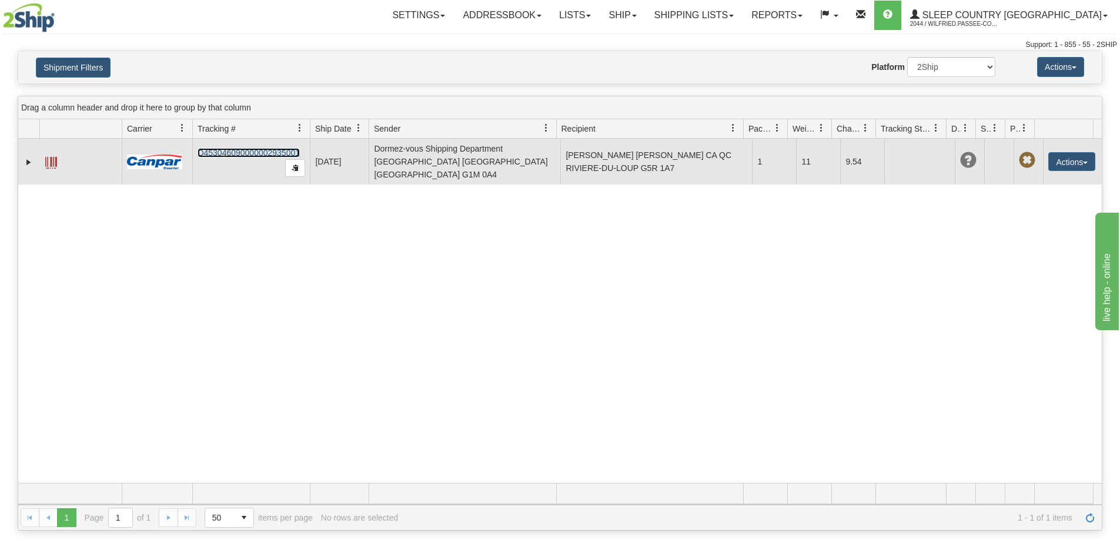  Describe the element at coordinates (761, 129) in the screenshot. I see `span: Packages` at that location.